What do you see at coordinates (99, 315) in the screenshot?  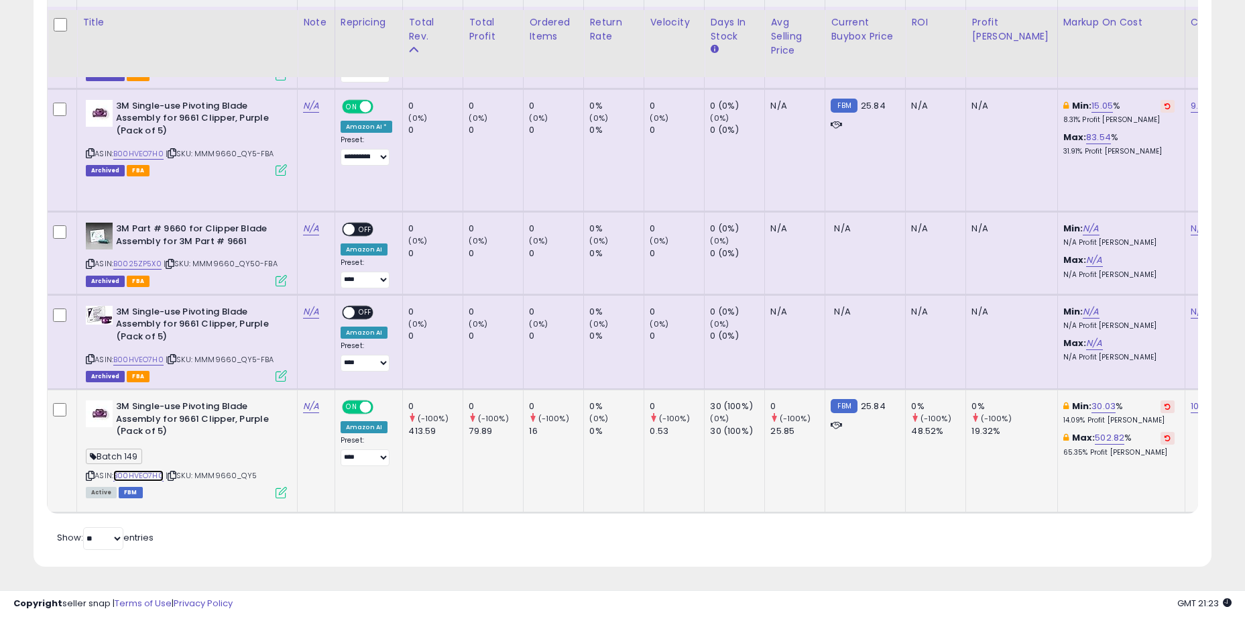 I see `img: 31Am6qYIqVL._SL40_.jpg` at bounding box center [99, 315].